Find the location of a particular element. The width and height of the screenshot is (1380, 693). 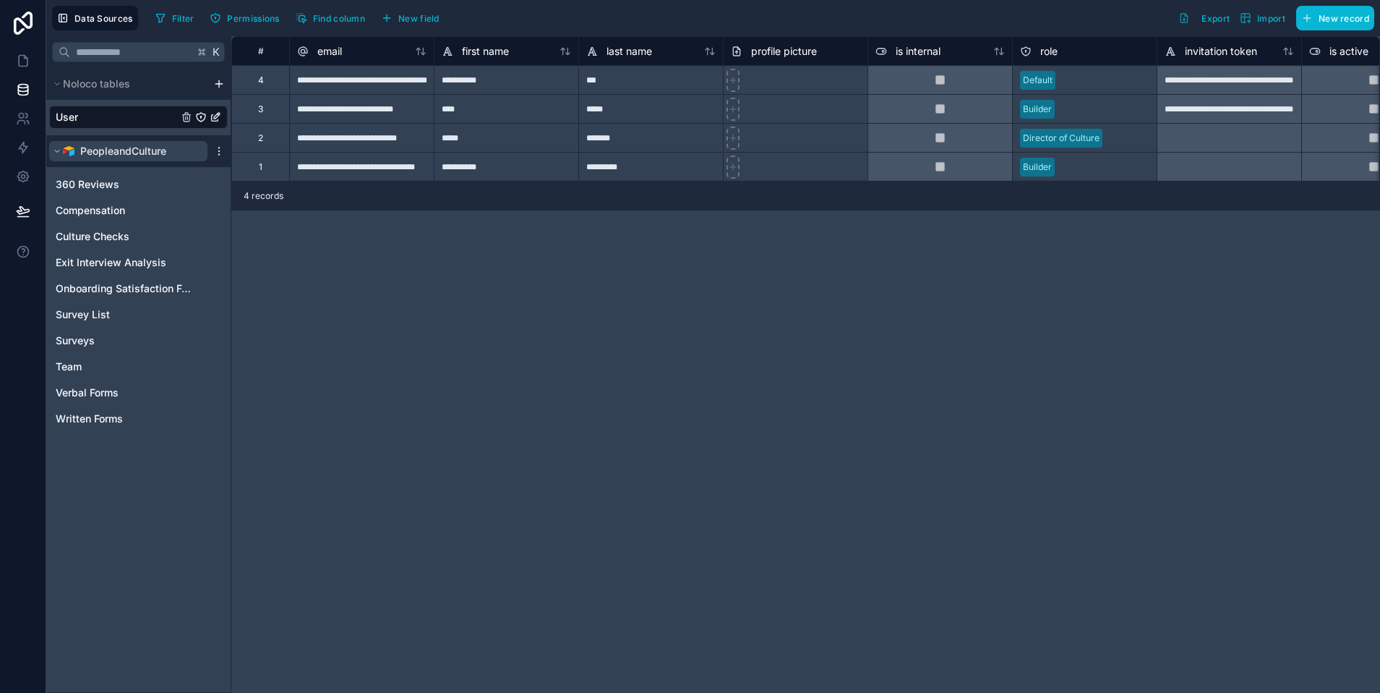

span: Import is located at coordinates (1271, 18).